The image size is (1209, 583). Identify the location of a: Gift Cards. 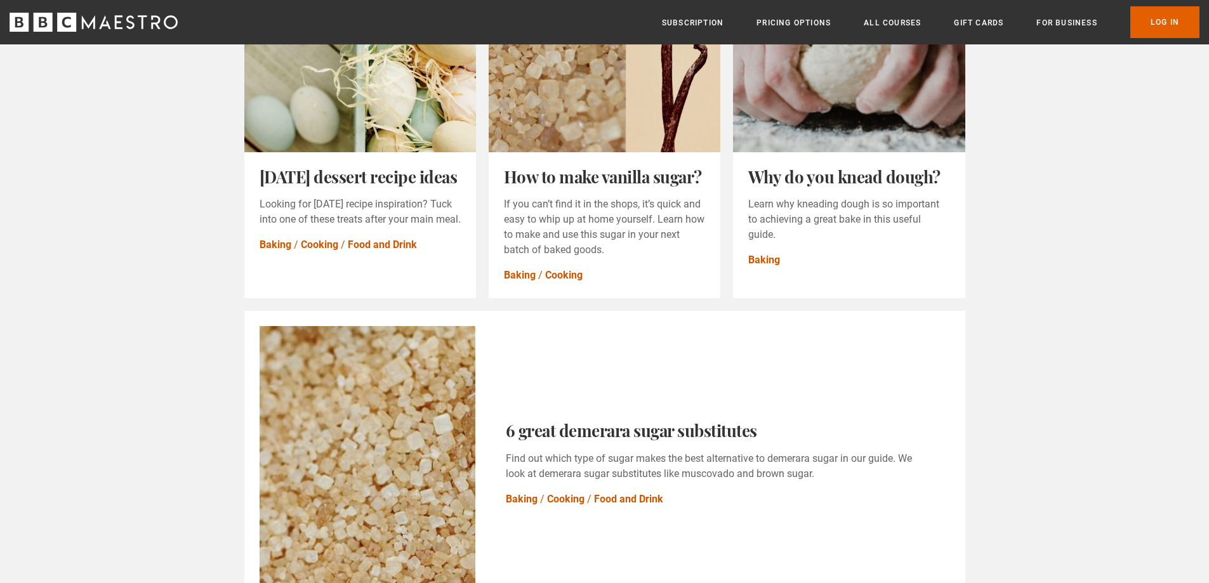
(979, 23).